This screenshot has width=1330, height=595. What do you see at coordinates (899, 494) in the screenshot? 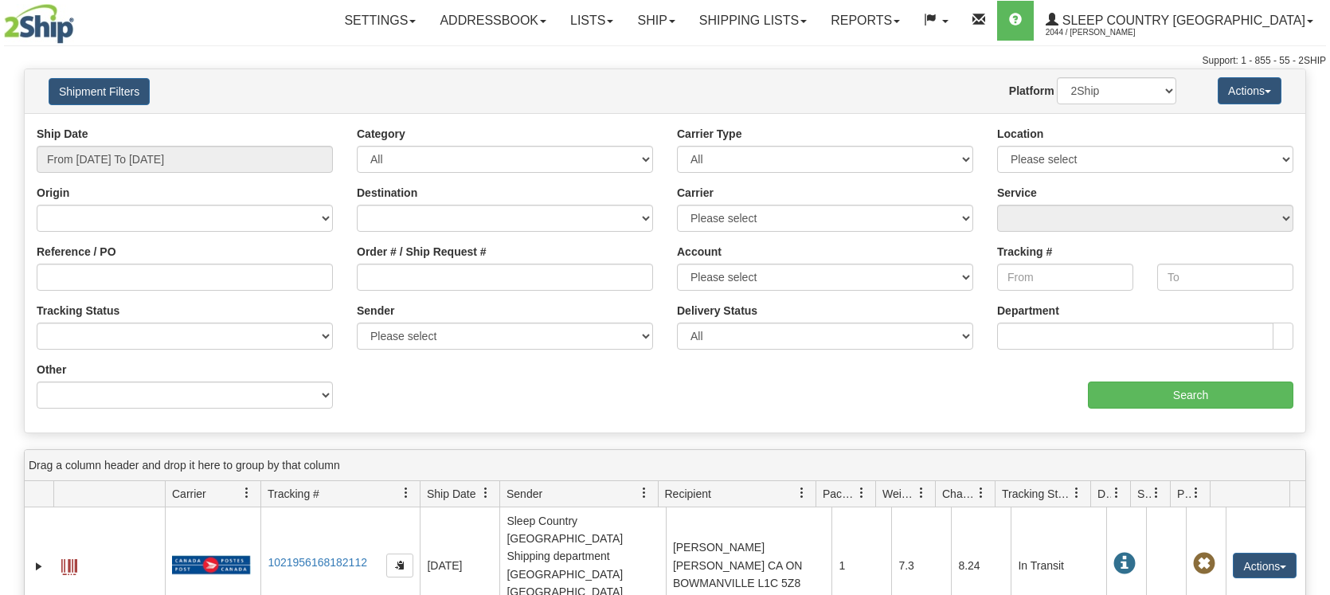
I see `span: Weight` at bounding box center [899, 494].